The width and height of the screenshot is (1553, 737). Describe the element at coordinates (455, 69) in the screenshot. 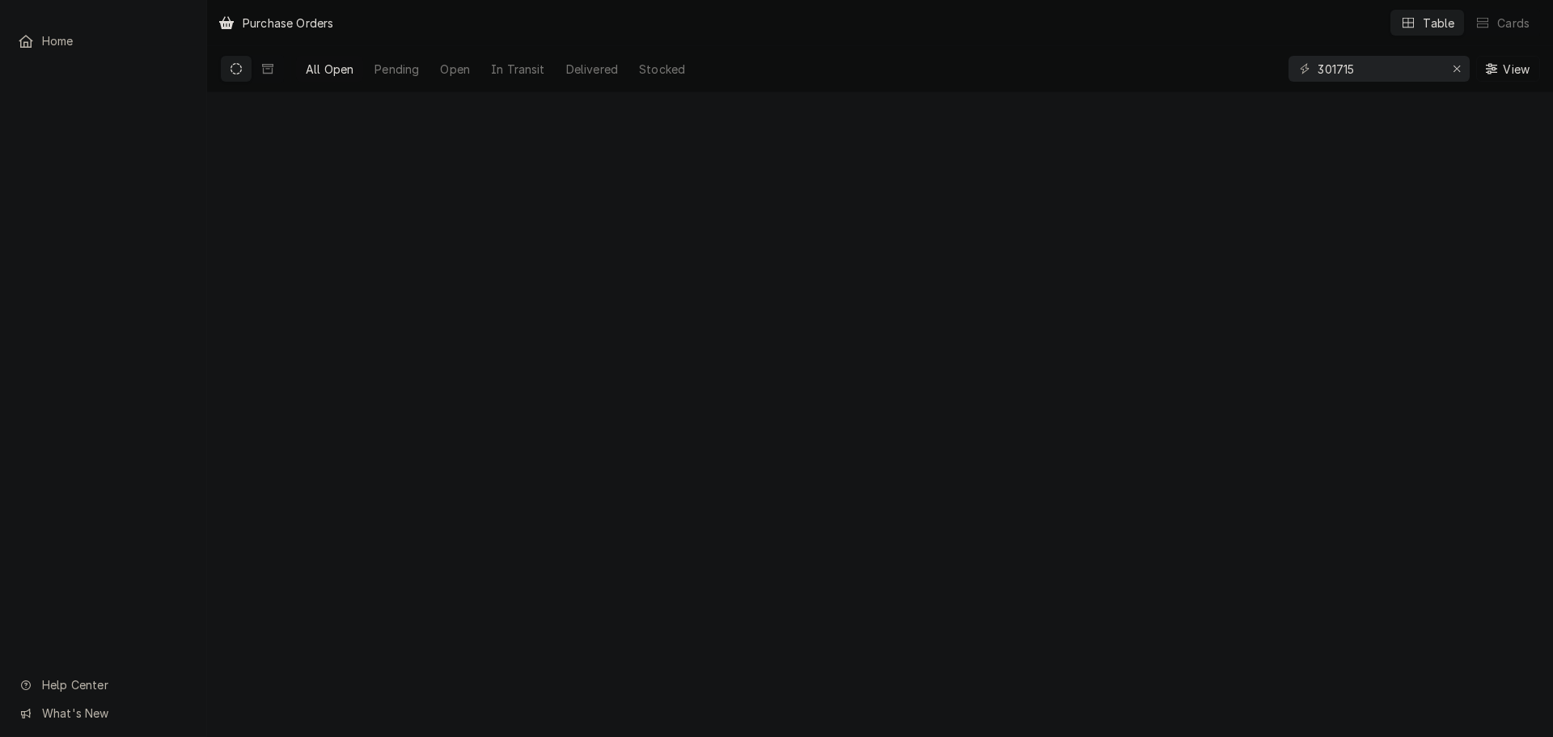

I see `div: Open` at that location.